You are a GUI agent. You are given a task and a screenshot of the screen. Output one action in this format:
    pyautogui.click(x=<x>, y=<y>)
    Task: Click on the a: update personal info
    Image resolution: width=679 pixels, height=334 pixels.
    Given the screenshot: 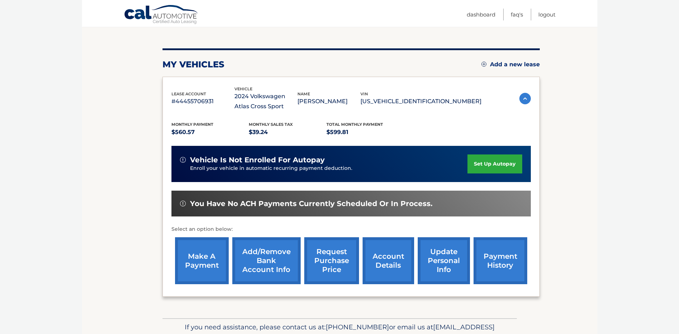 What is the action you would take?
    pyautogui.click(x=444, y=260)
    